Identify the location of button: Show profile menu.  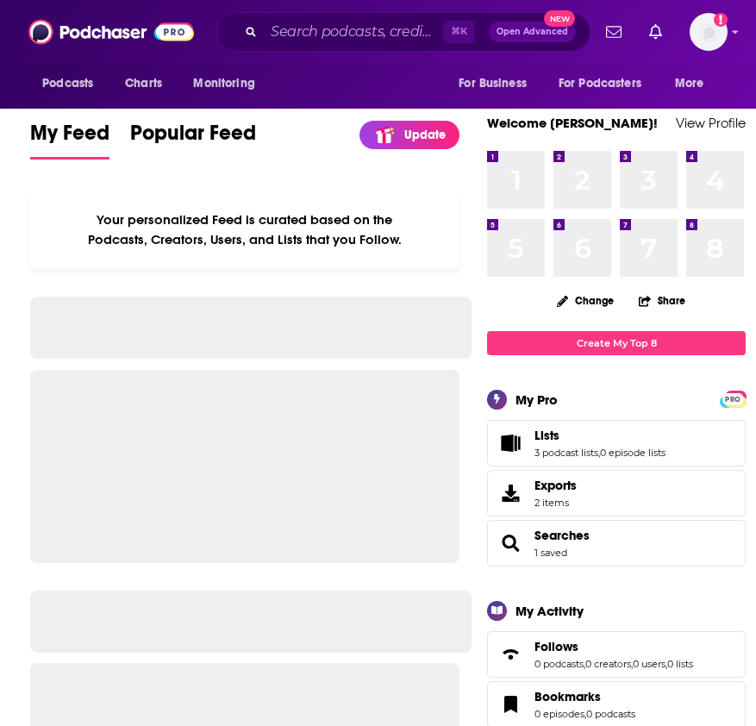
(709, 32).